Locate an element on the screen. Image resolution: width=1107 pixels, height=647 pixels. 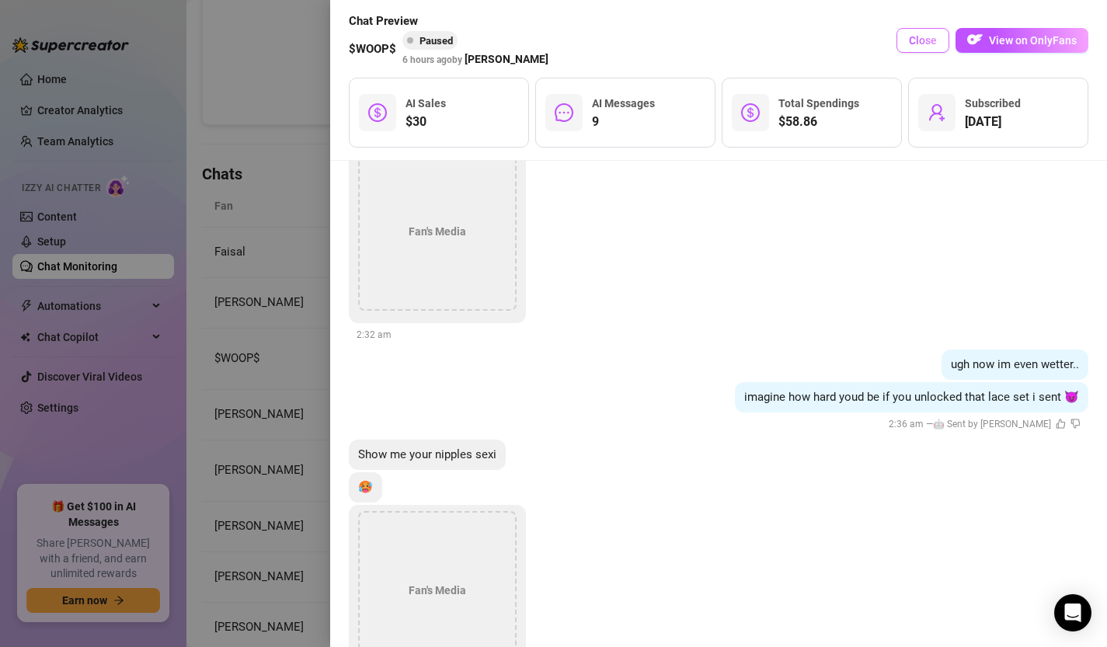
span: $30 is located at coordinates (426, 122).